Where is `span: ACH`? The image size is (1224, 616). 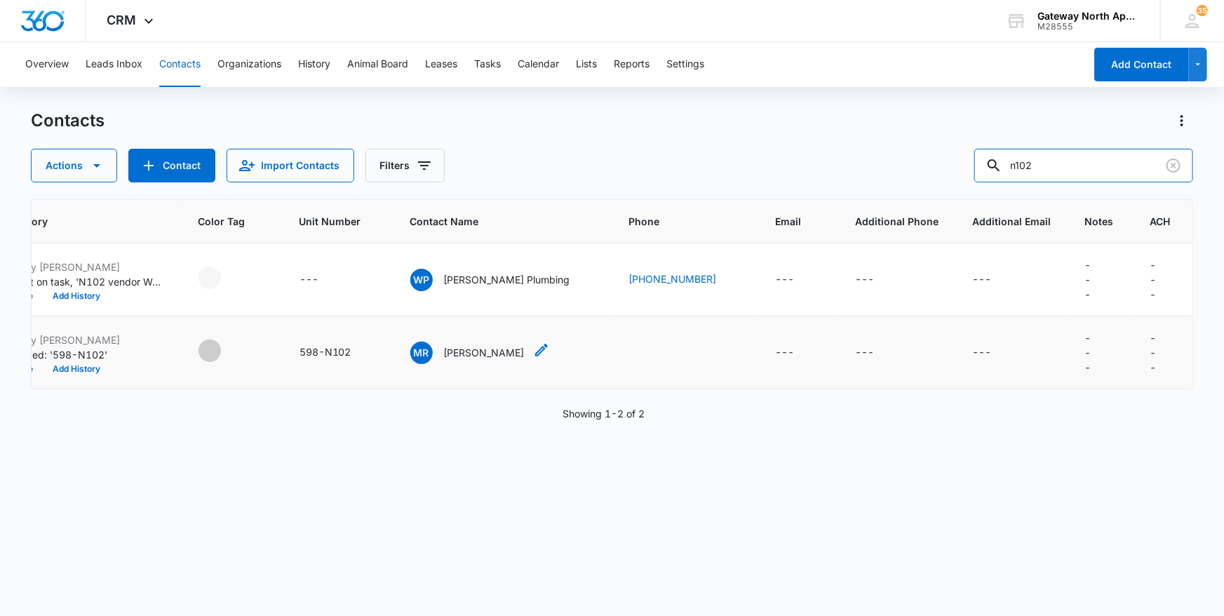
span: ACH is located at coordinates (1166, 221).